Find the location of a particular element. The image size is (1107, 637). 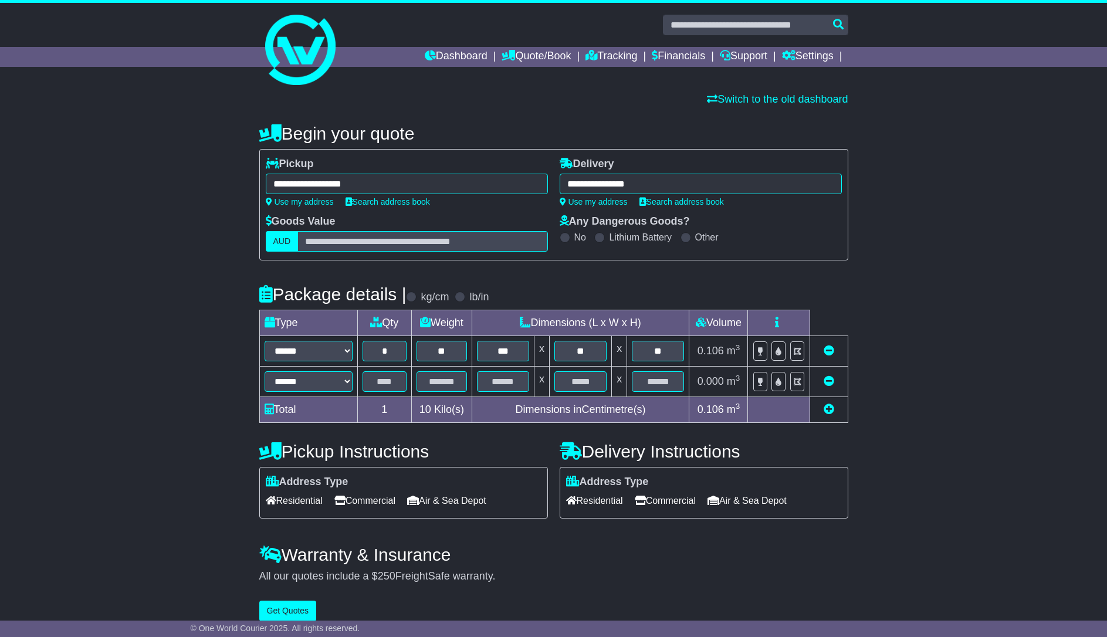

a: Add new item is located at coordinates (829, 409).